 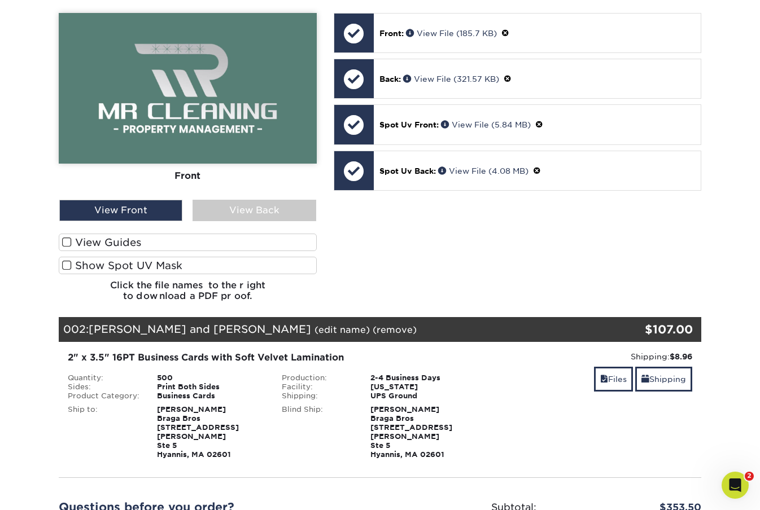 What do you see at coordinates (749, 477) in the screenshot?
I see `span: 2` at bounding box center [749, 477].